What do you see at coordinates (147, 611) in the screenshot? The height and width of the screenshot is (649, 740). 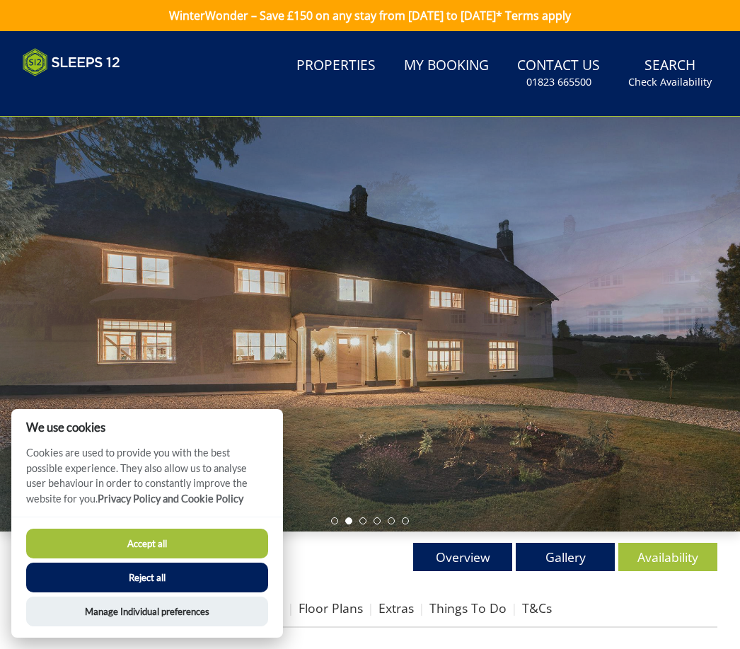 I see `button: Manage Individual preferences` at bounding box center [147, 611].